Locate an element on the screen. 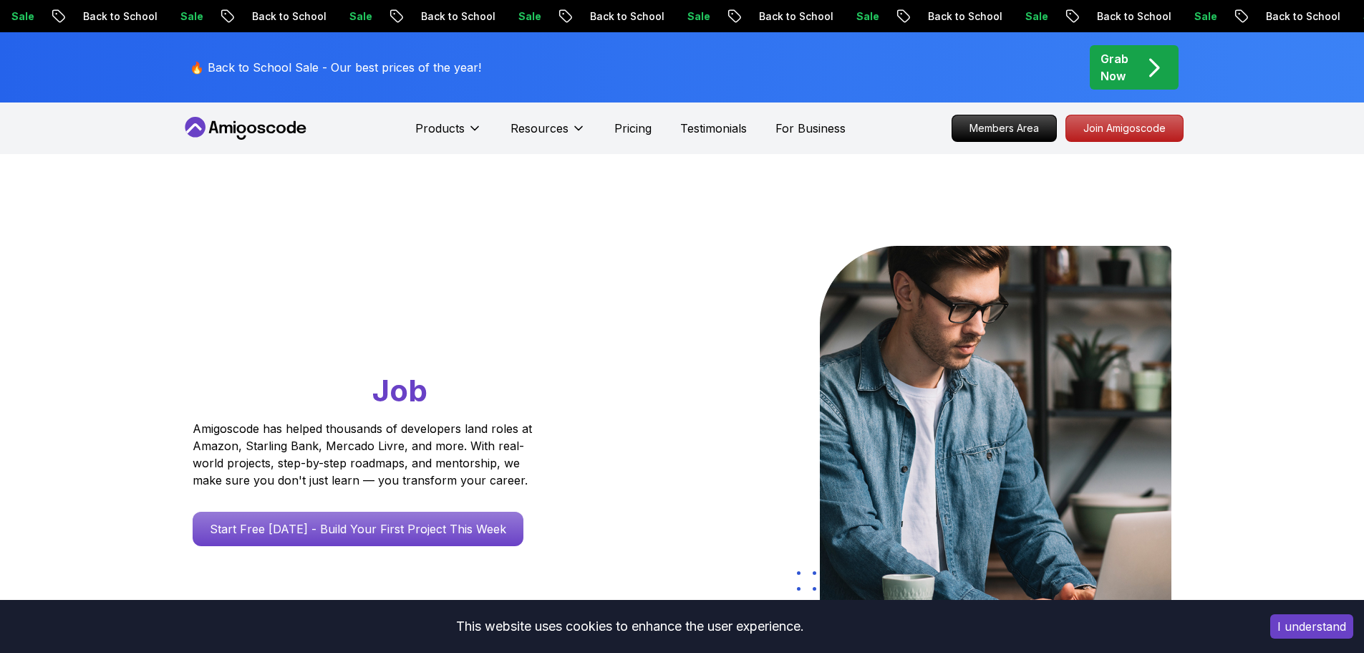  p: Grab Now is located at coordinates (1115, 67).